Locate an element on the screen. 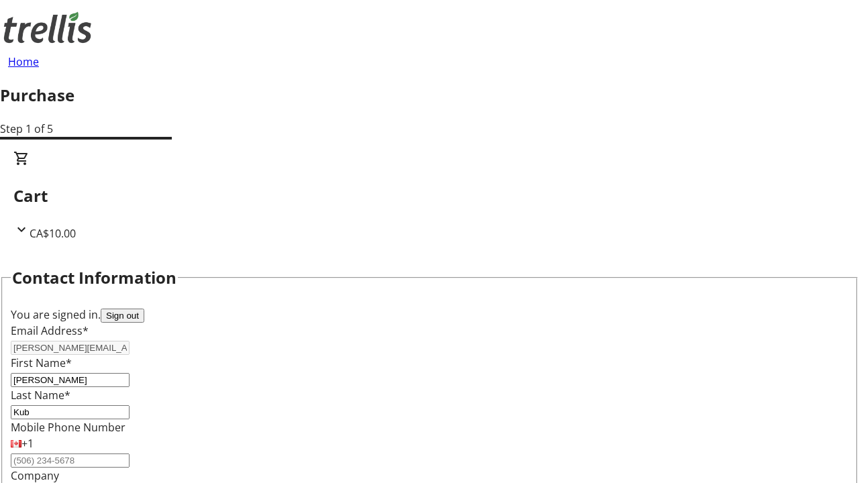 Image resolution: width=859 pixels, height=483 pixels. label: Mobile Phone Number is located at coordinates (68, 428).